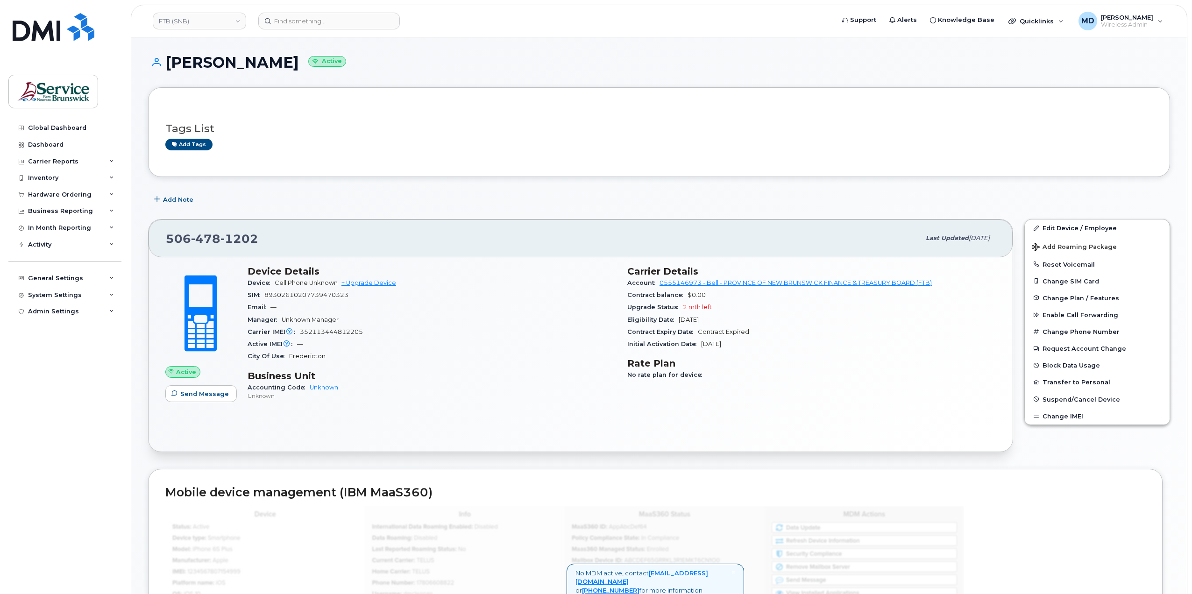 The height and width of the screenshot is (594, 1192). What do you see at coordinates (697, 295) in the screenshot?
I see `span: $0.00` at bounding box center [697, 295].